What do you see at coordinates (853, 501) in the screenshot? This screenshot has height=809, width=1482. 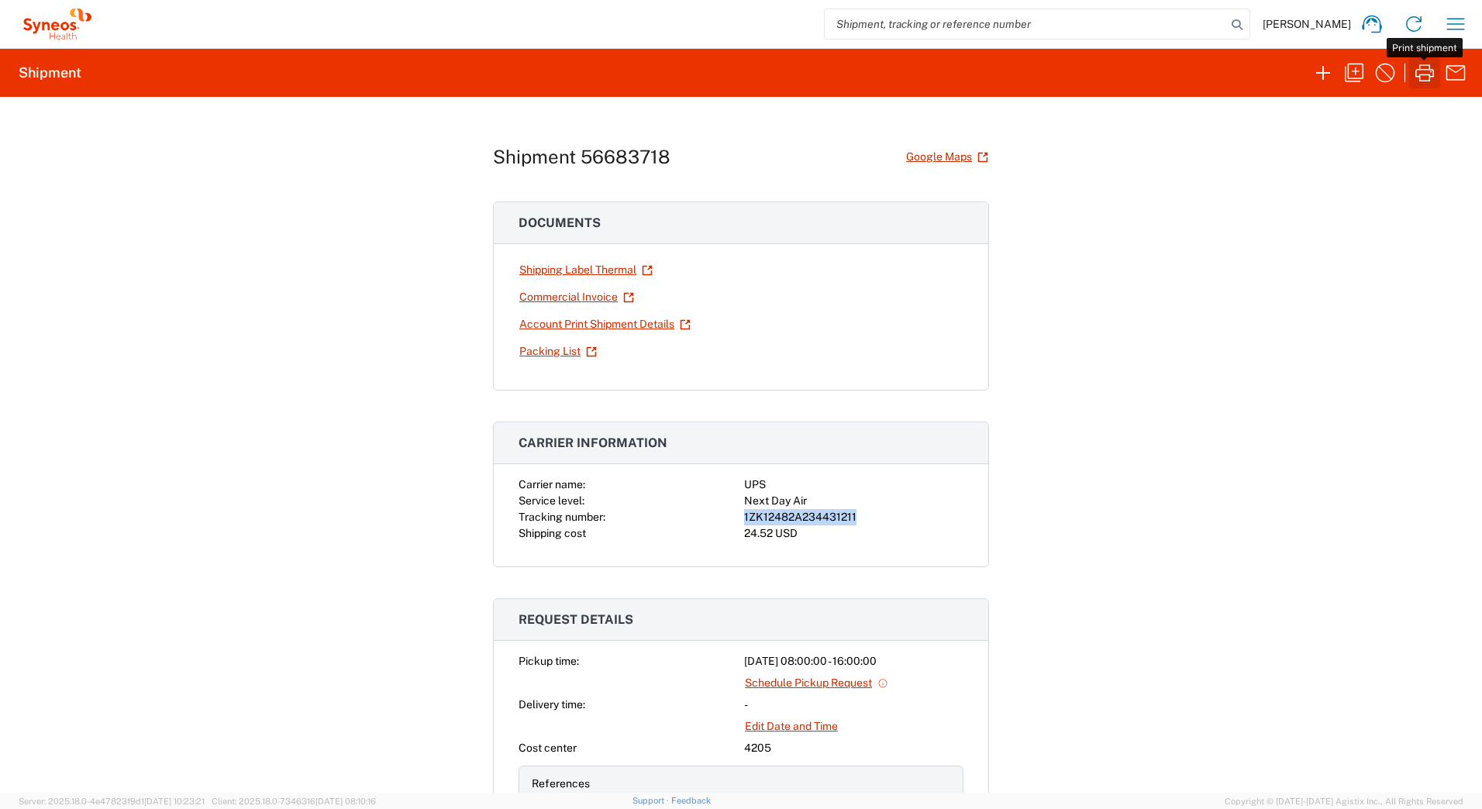 I see `div: Next Day Air` at bounding box center [853, 501].